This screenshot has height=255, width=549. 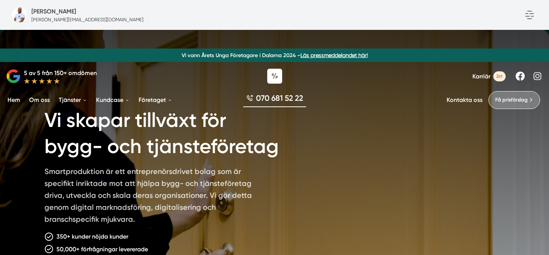 I want to click on span: Karriär, so click(x=481, y=76).